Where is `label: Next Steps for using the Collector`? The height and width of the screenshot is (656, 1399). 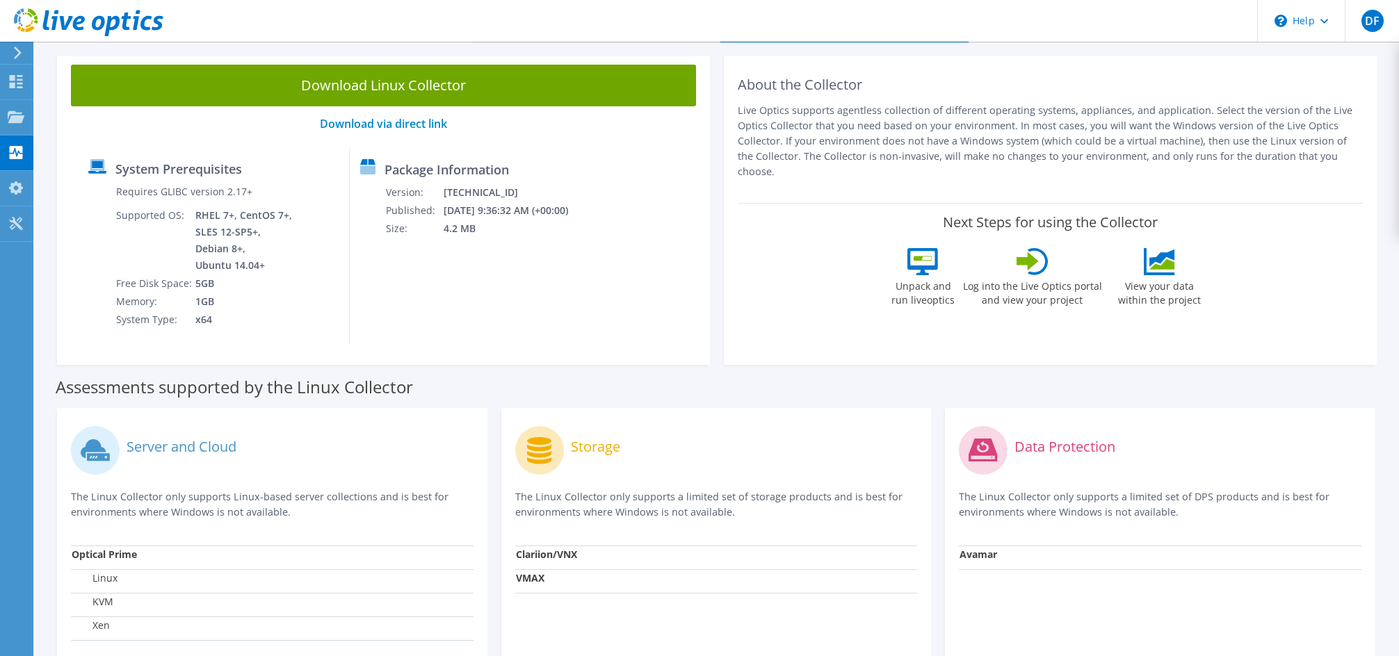 label: Next Steps for using the Collector is located at coordinates (1050, 222).